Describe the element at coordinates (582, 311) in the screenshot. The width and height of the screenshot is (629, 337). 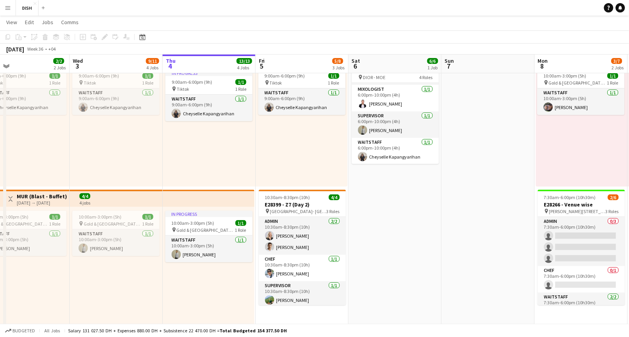
I see `app-card-role: Waitstaff2/27:30am-6:00pm (10h30m)` at that location.